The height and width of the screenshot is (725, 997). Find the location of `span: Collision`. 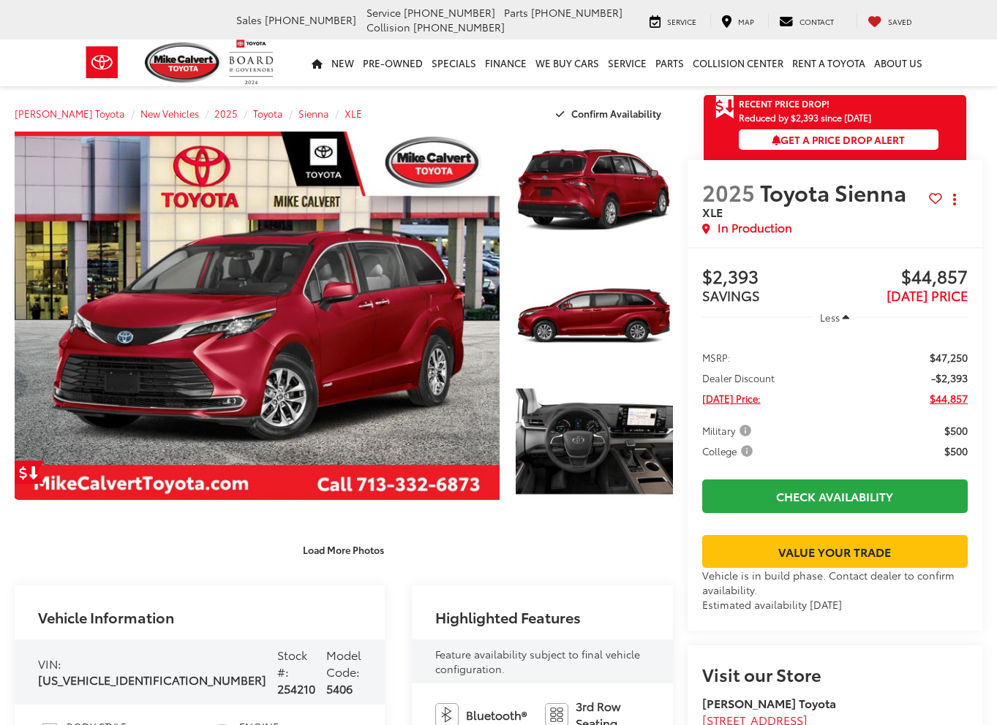

span: Collision is located at coordinates (388, 27).